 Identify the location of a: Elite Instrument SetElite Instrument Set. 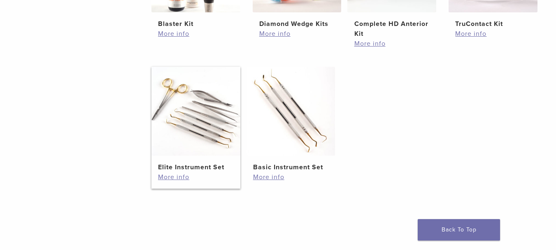
(196, 119).